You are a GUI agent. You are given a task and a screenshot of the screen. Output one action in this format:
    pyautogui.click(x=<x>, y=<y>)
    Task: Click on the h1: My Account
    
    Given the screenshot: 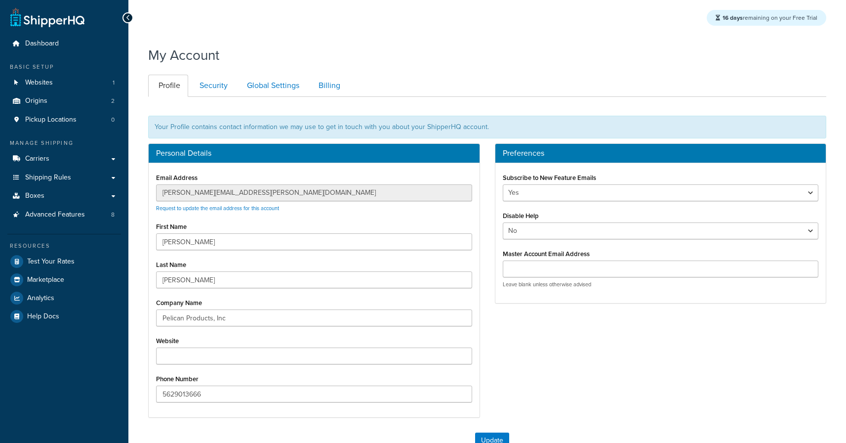 What is the action you would take?
    pyautogui.click(x=184, y=55)
    